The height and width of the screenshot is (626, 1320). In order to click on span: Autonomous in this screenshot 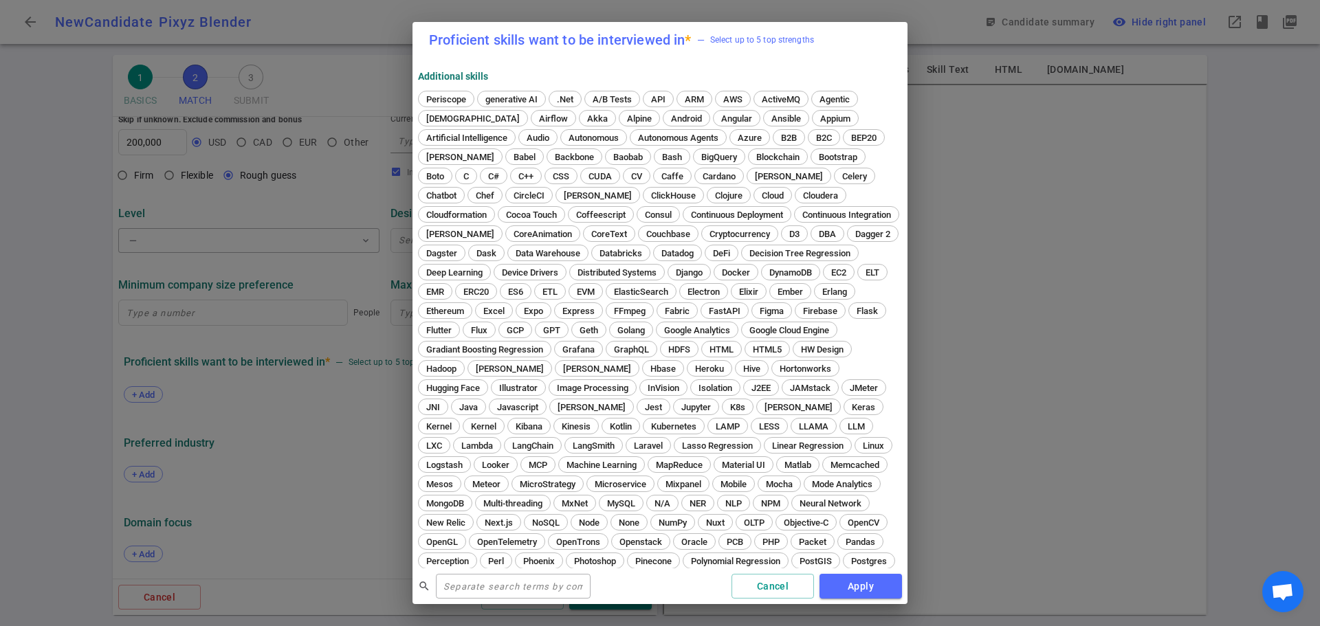, I will do `click(593, 138)`.